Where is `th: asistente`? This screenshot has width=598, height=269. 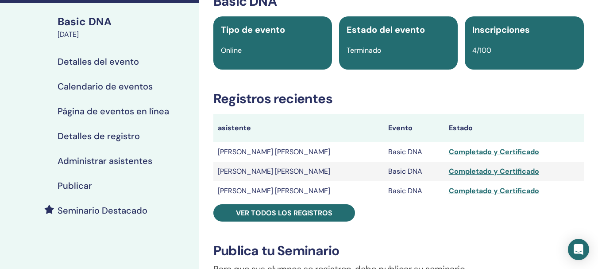 th: asistente is located at coordinates (299, 128).